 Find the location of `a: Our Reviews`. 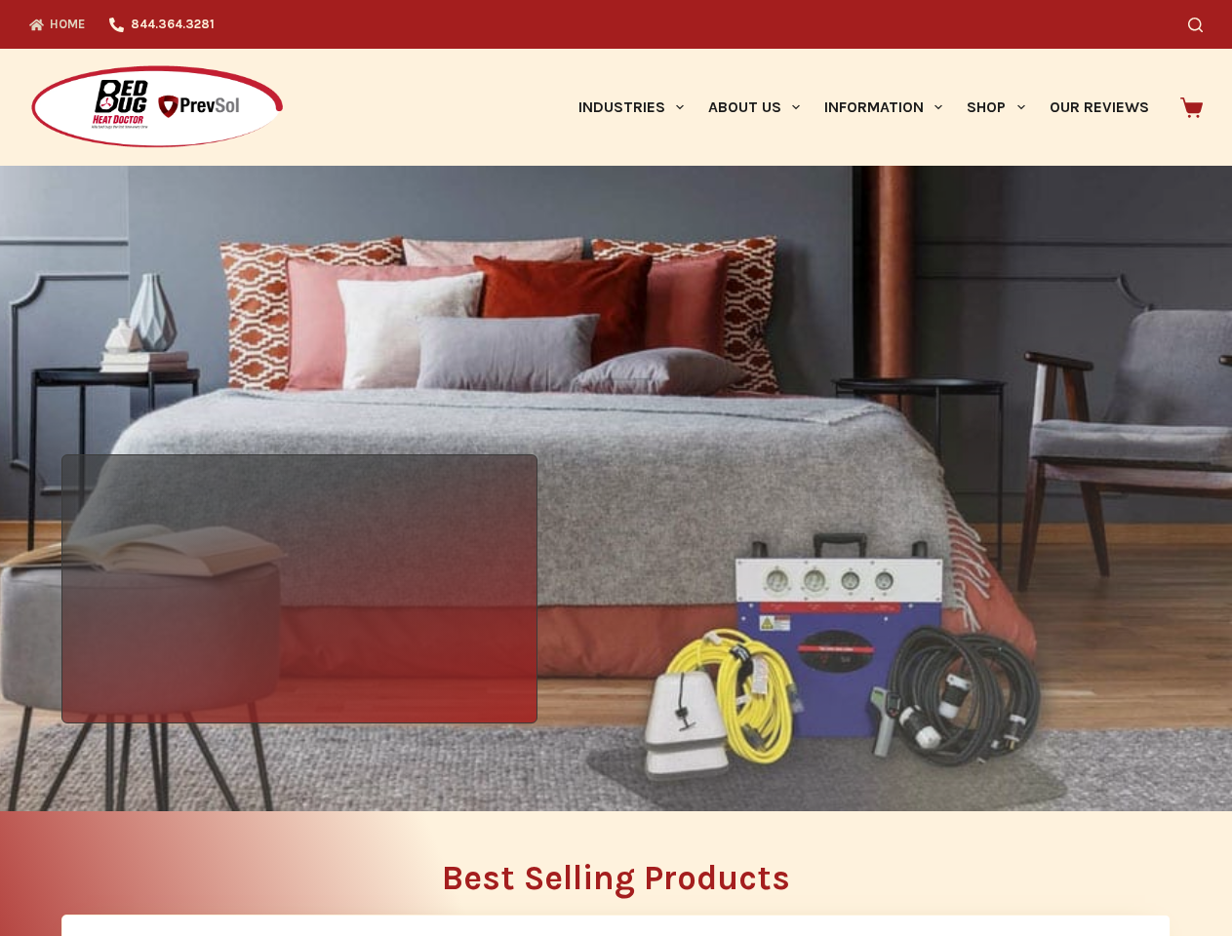

a: Our Reviews is located at coordinates (1098, 107).